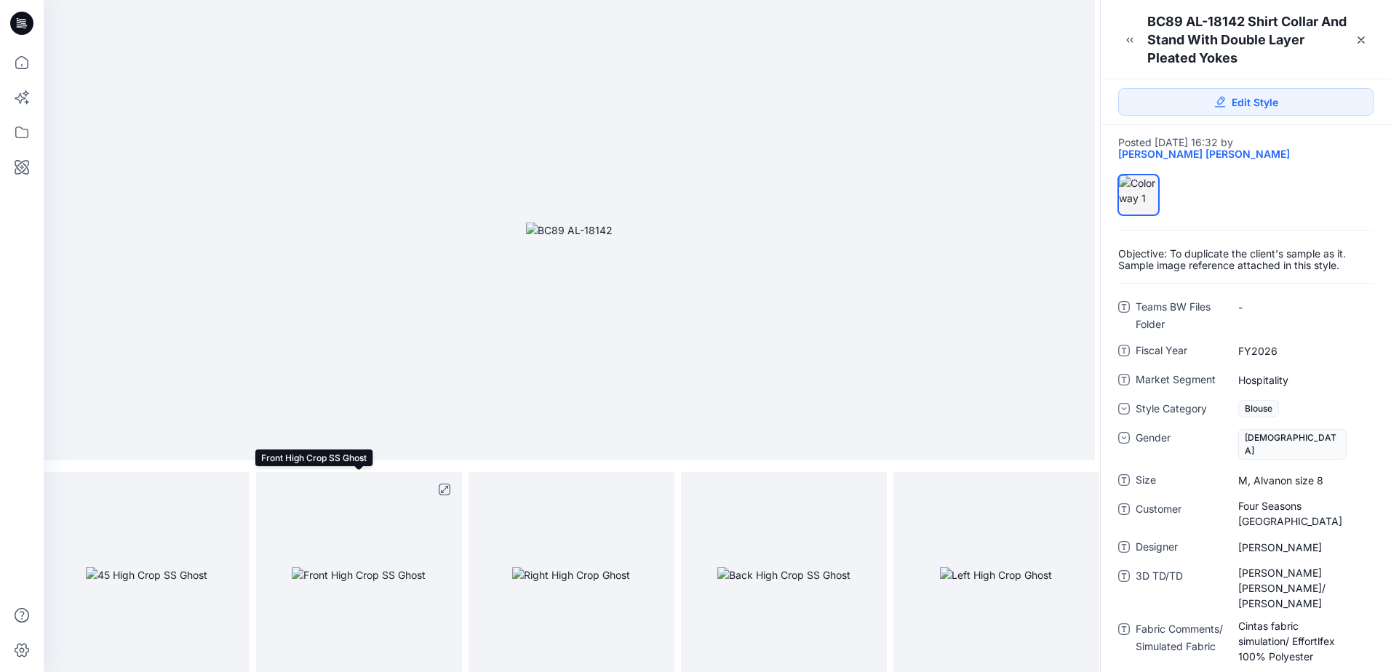  What do you see at coordinates (1301, 480) in the screenshot?
I see `span: M, Alvanon size 8` at bounding box center [1301, 480].